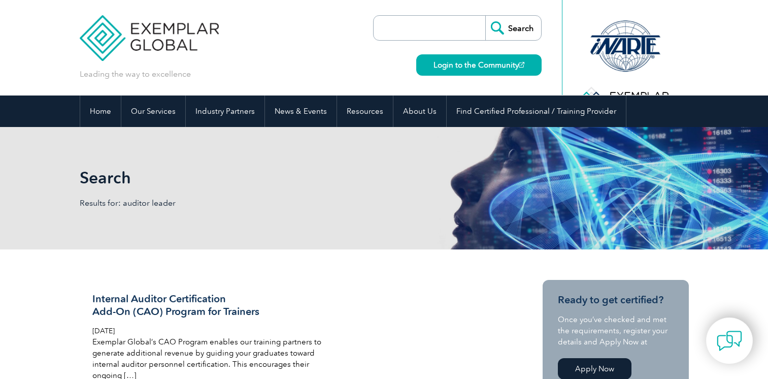 The height and width of the screenshot is (379, 768). Describe the element at coordinates (479, 65) in the screenshot. I see `a: Login to the Community` at that location.